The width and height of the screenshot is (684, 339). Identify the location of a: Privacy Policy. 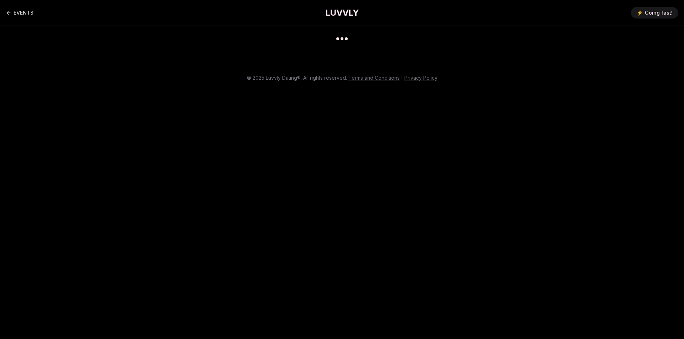
(421, 78).